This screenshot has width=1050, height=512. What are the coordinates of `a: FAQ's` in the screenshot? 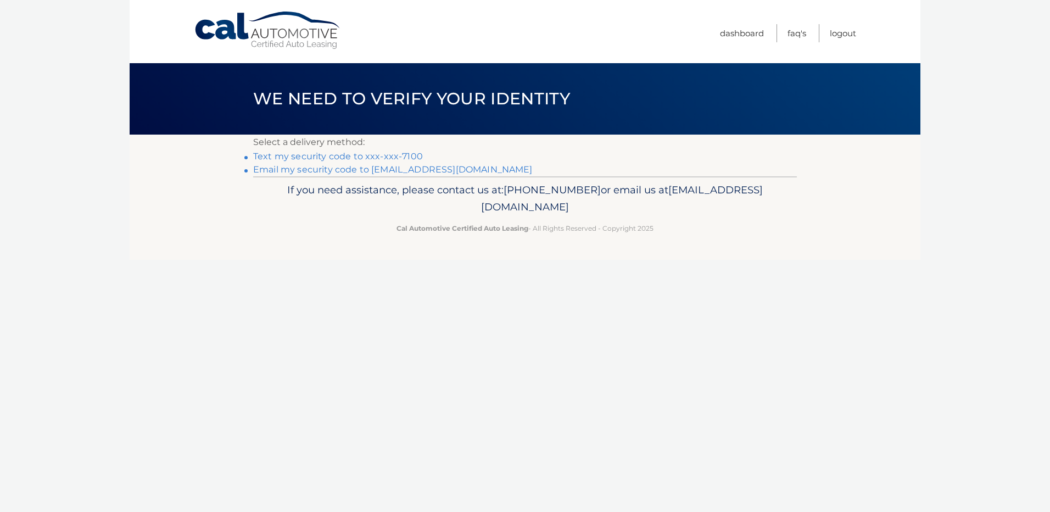 It's located at (797, 33).